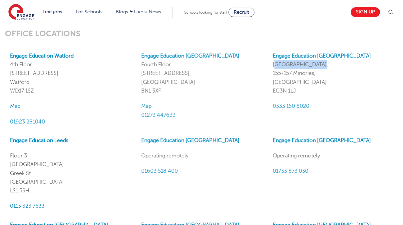 The image size is (403, 225). What do you see at coordinates (205, 12) in the screenshot?
I see `span: Schools looking for staff` at bounding box center [205, 12].